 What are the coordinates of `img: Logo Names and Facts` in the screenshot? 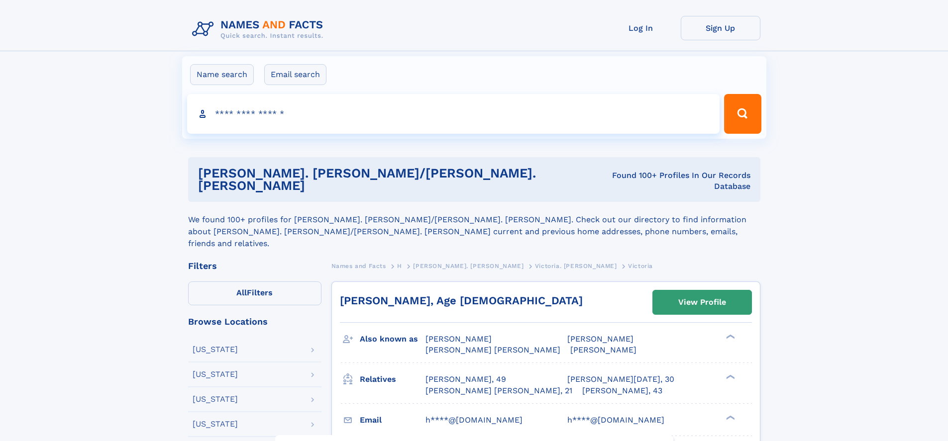 It's located at (260, 29).